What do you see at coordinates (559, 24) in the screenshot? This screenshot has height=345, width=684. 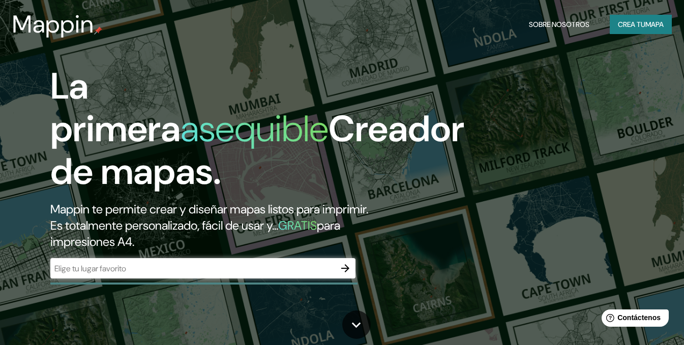 I see `button: Sobre nosotros` at bounding box center [559, 24].